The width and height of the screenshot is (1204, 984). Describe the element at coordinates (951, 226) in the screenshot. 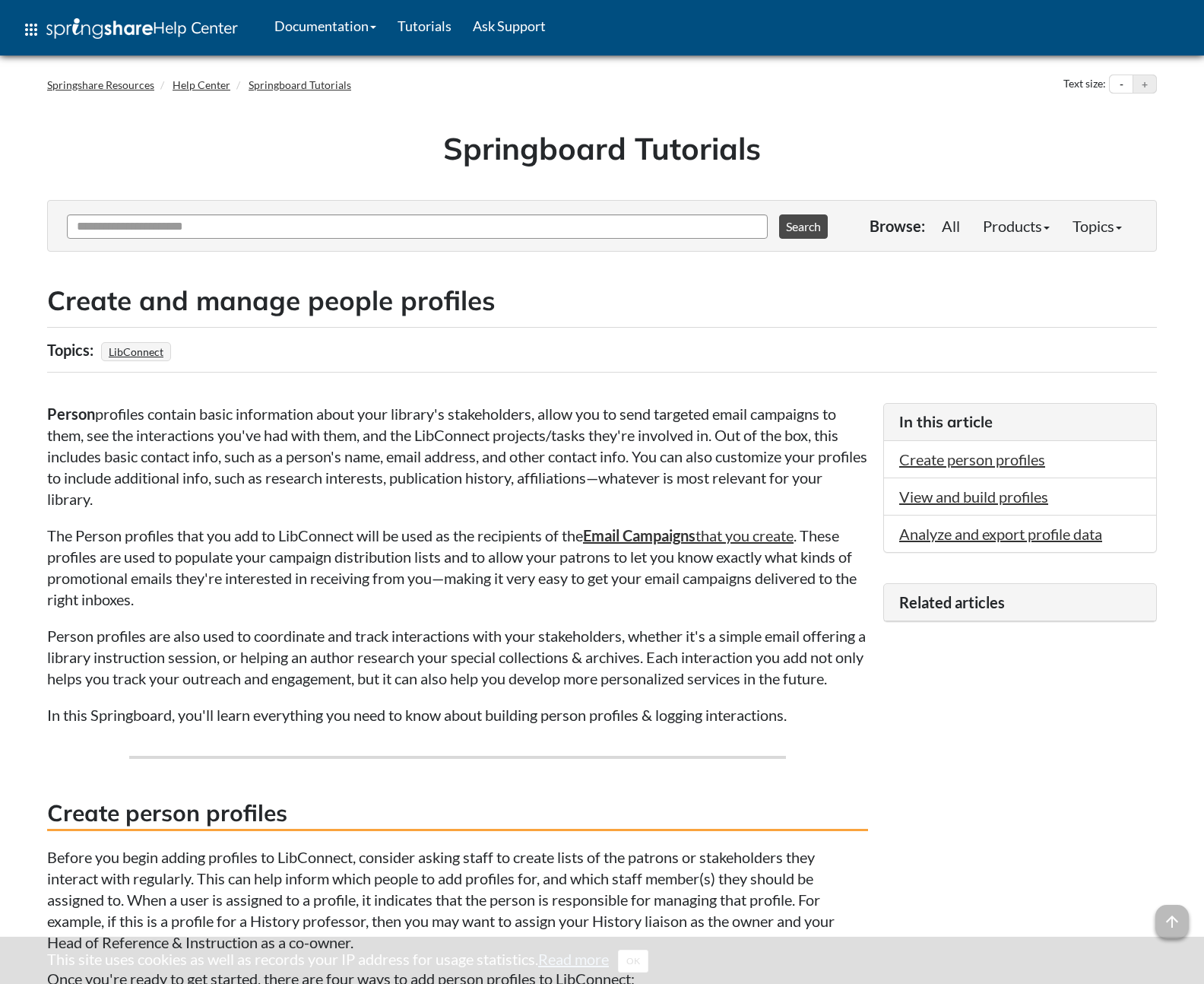

I see `a: All` at that location.